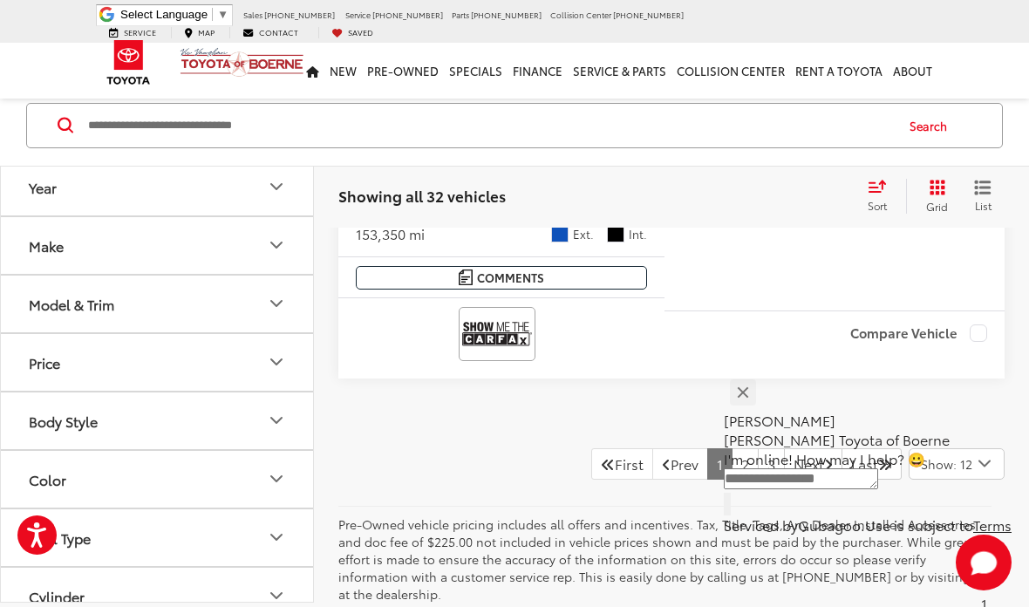 Image resolution: width=1029 pixels, height=607 pixels. Describe the element at coordinates (912, 71) in the screenshot. I see `a: About` at that location.